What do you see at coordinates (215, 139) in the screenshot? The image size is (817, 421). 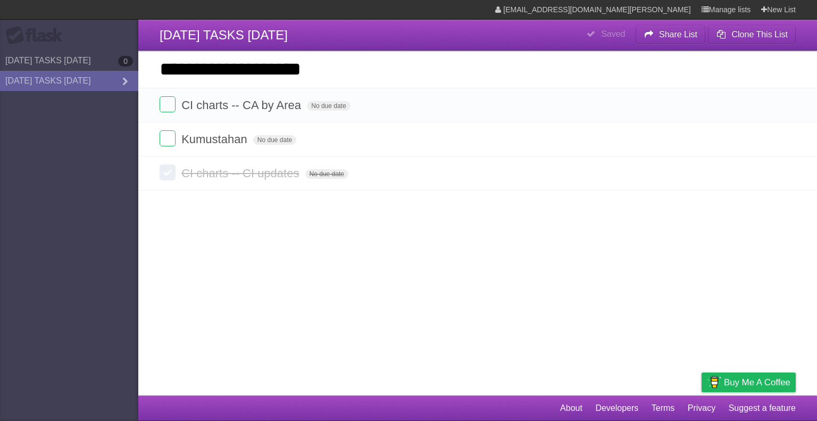 I see `span: Kumustahan` at bounding box center [215, 139].